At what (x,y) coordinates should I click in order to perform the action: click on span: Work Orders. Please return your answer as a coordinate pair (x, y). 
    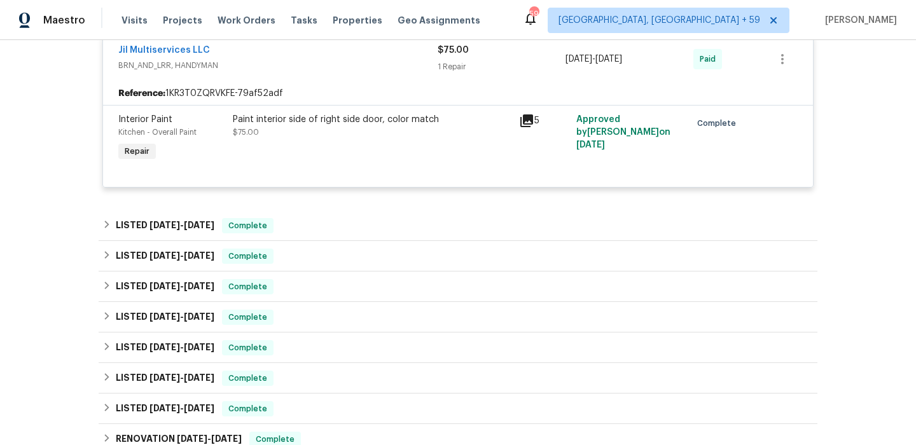
    Looking at the image, I should click on (246, 20).